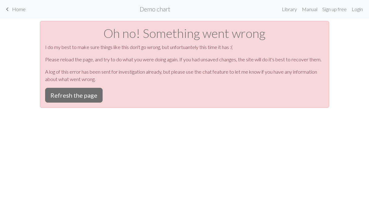  I want to click on a: Library, so click(289, 9).